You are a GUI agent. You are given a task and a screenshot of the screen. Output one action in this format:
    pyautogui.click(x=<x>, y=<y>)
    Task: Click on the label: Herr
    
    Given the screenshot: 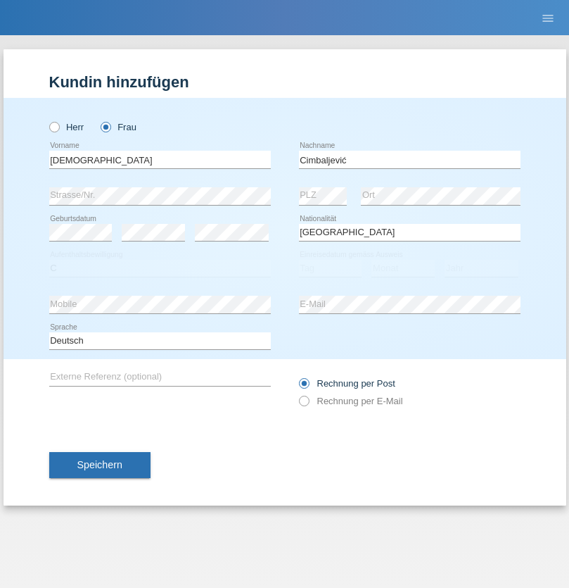 What is the action you would take?
    pyautogui.click(x=67, y=127)
    